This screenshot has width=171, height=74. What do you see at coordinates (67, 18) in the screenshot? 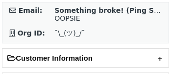
I see `span: OOPSIE` at bounding box center [67, 18].